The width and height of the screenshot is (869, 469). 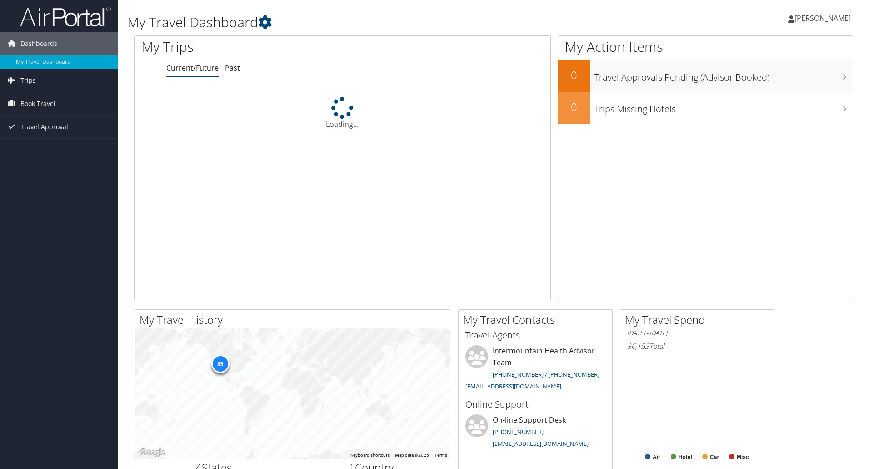 I want to click on span: Map data ©2025, so click(x=412, y=455).